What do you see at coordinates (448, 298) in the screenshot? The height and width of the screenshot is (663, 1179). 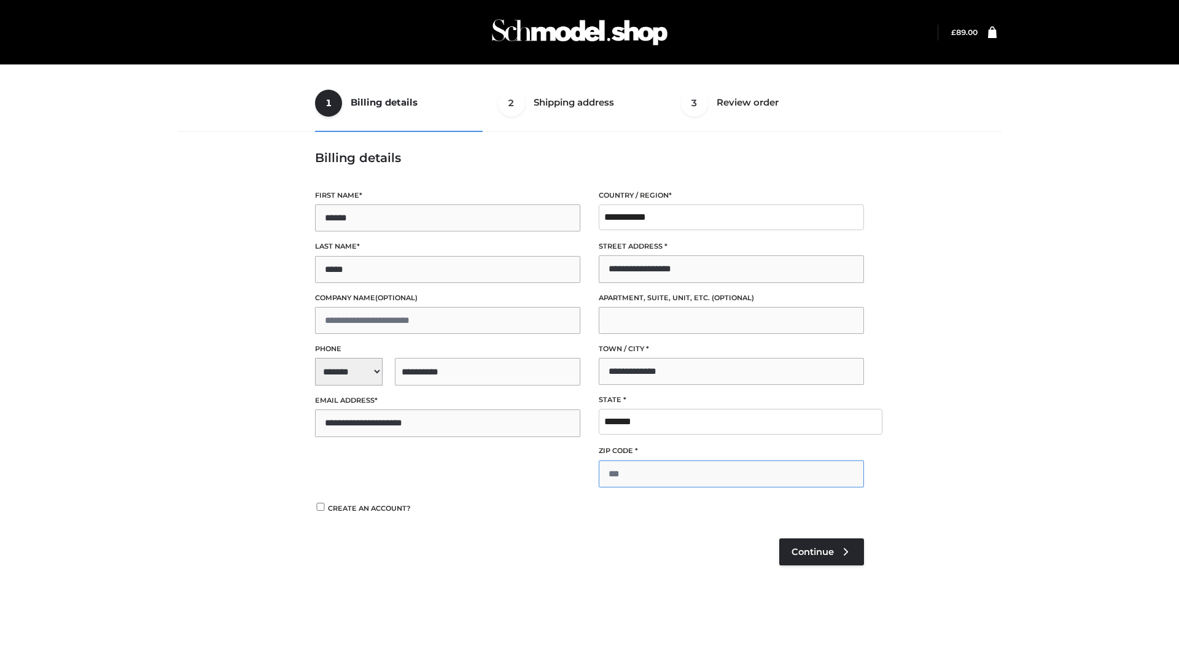 I see `label: Company name` at bounding box center [448, 298].